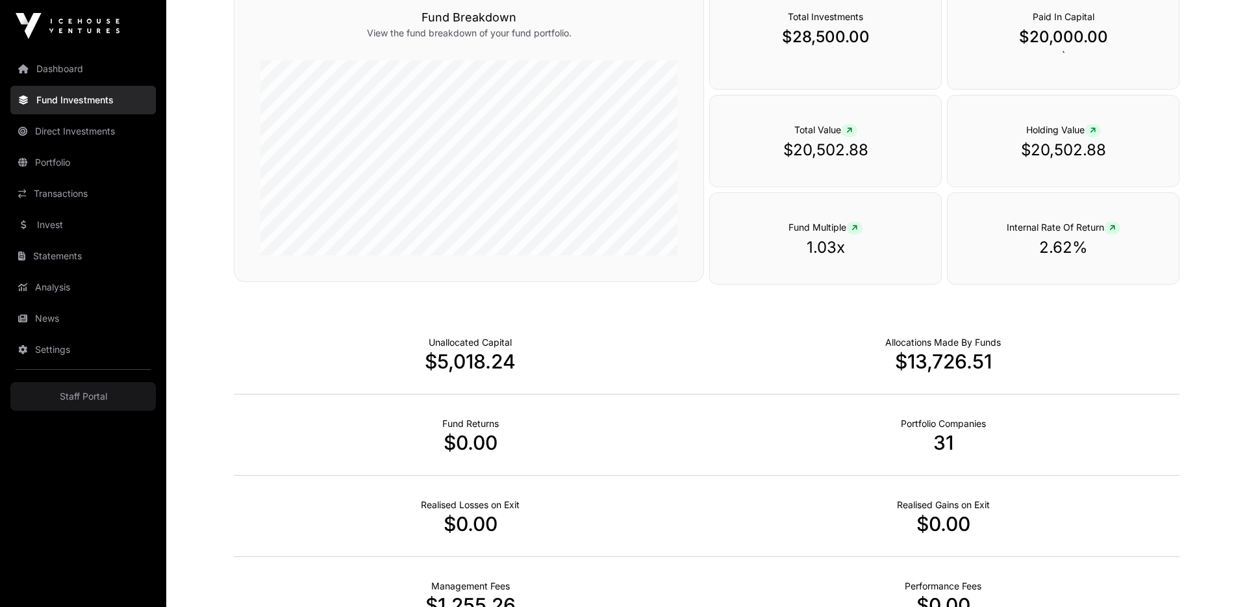  Describe the element at coordinates (825, 37) in the screenshot. I see `p: $28,500.00` at that location.